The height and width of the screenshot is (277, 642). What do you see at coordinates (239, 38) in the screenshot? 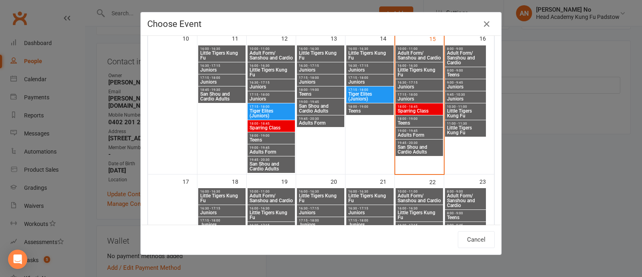
I see `div: 11` at bounding box center [239, 38].